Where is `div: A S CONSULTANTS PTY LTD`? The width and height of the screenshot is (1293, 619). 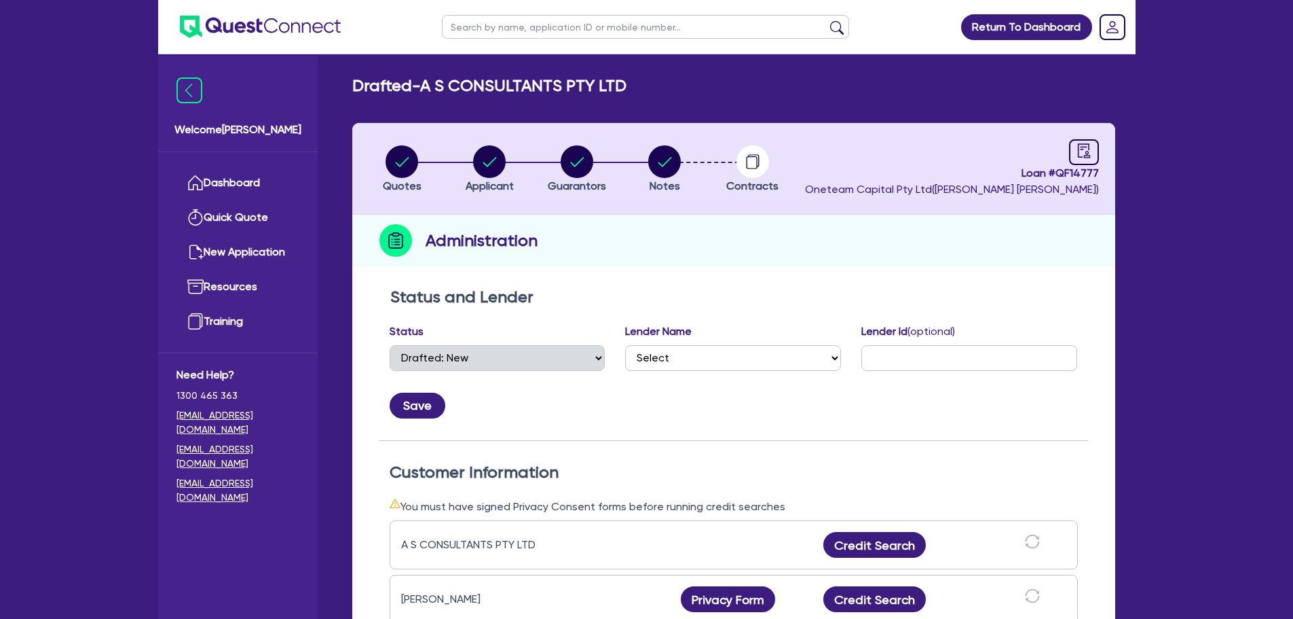
div: A S CONSULTANTS PTY LTD is located at coordinates (486, 544).